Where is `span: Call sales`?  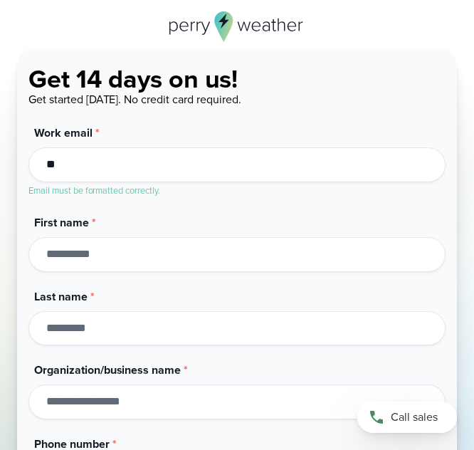 span: Call sales is located at coordinates (414, 417).